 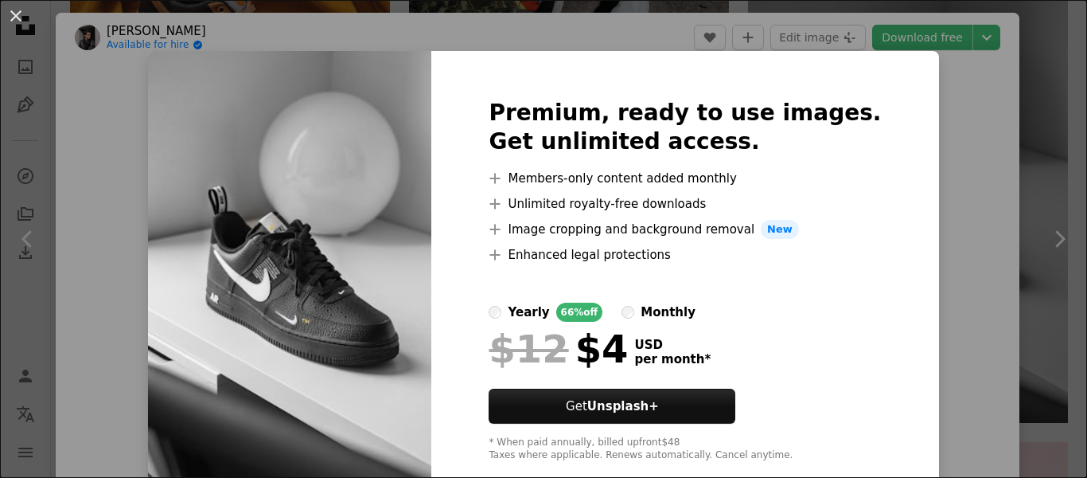 I want to click on li: Unlimited royalty-free downloads, so click(x=685, y=204).